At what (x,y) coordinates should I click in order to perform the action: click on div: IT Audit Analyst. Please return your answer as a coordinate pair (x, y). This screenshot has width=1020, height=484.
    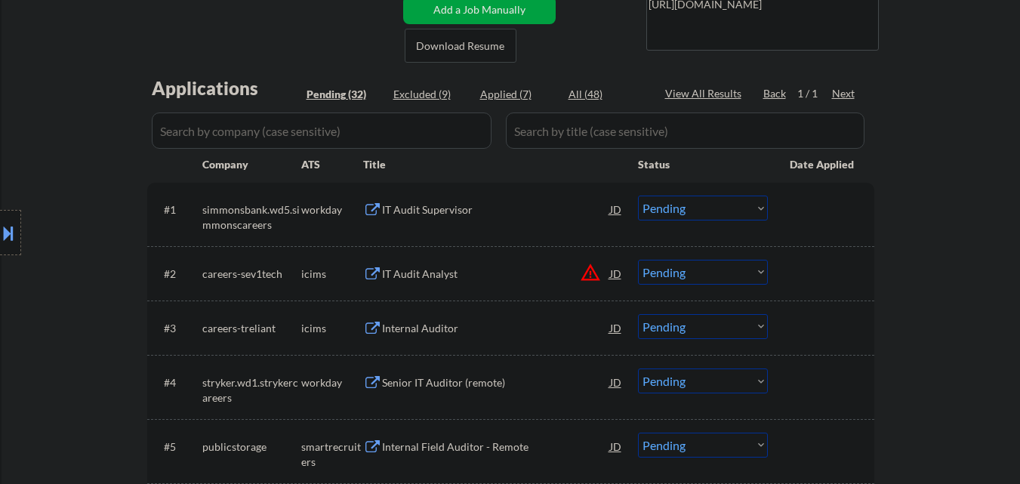
    Looking at the image, I should click on (496, 274).